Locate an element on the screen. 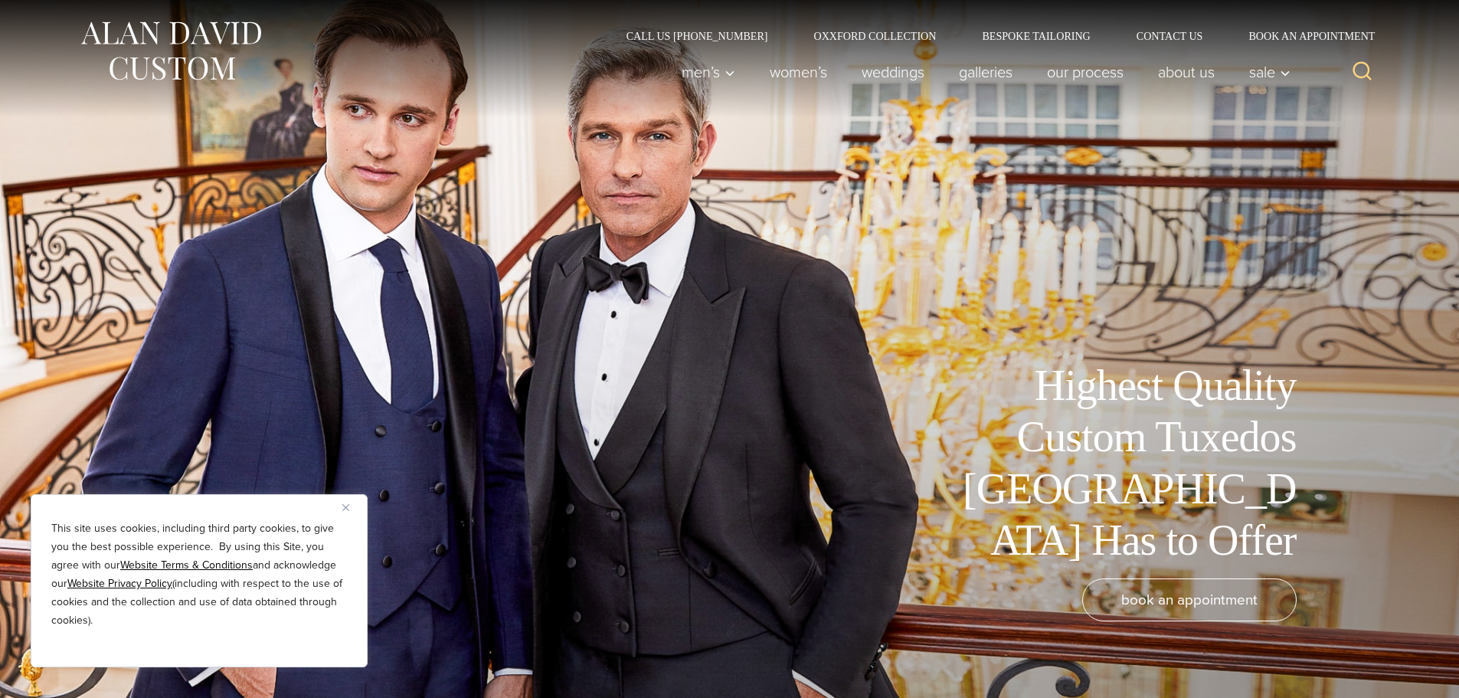  u: Website Terms & Conditions is located at coordinates (186, 565).